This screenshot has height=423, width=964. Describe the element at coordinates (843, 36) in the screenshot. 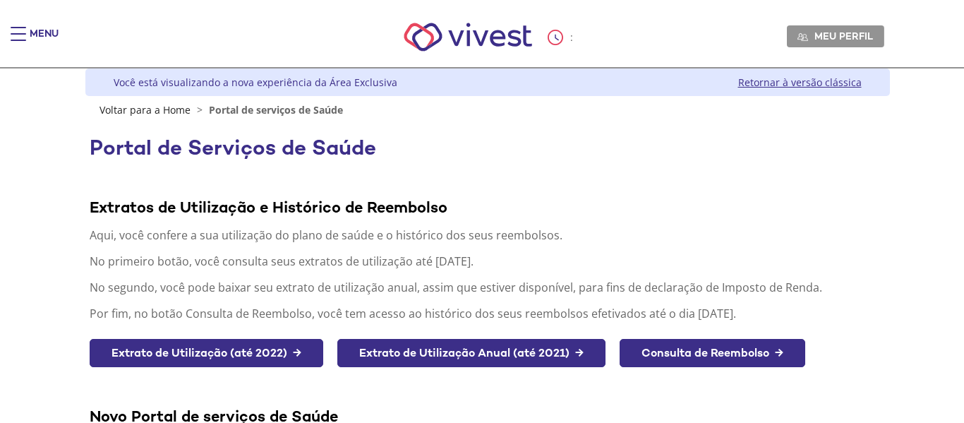

I see `span: Meu perfil` at that location.